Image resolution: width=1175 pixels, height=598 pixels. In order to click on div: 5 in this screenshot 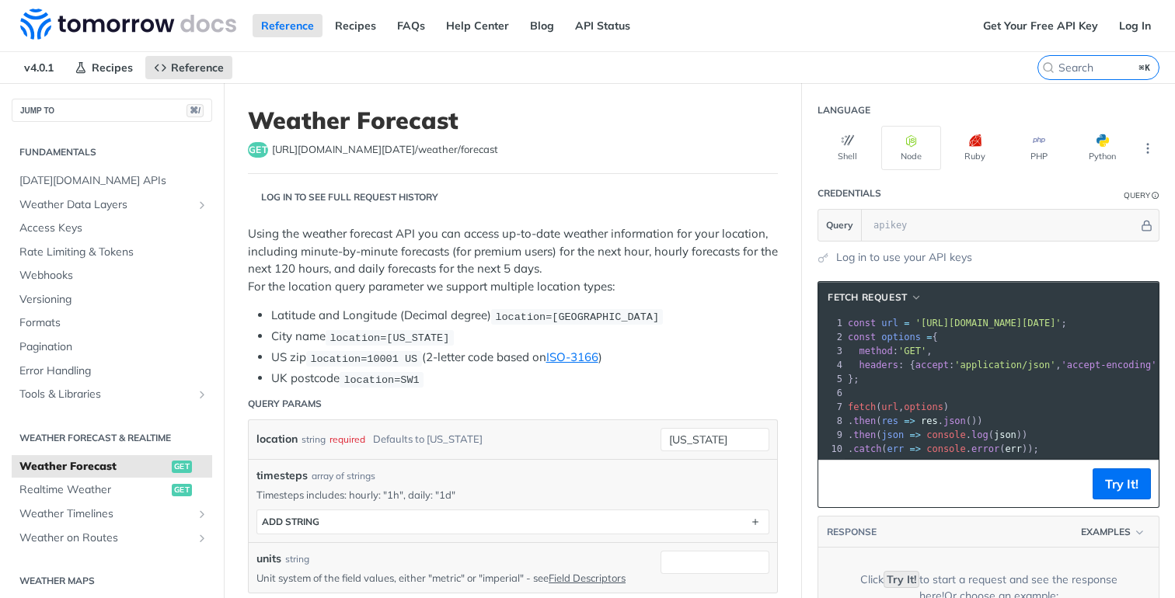, I will do `click(832, 379)`.